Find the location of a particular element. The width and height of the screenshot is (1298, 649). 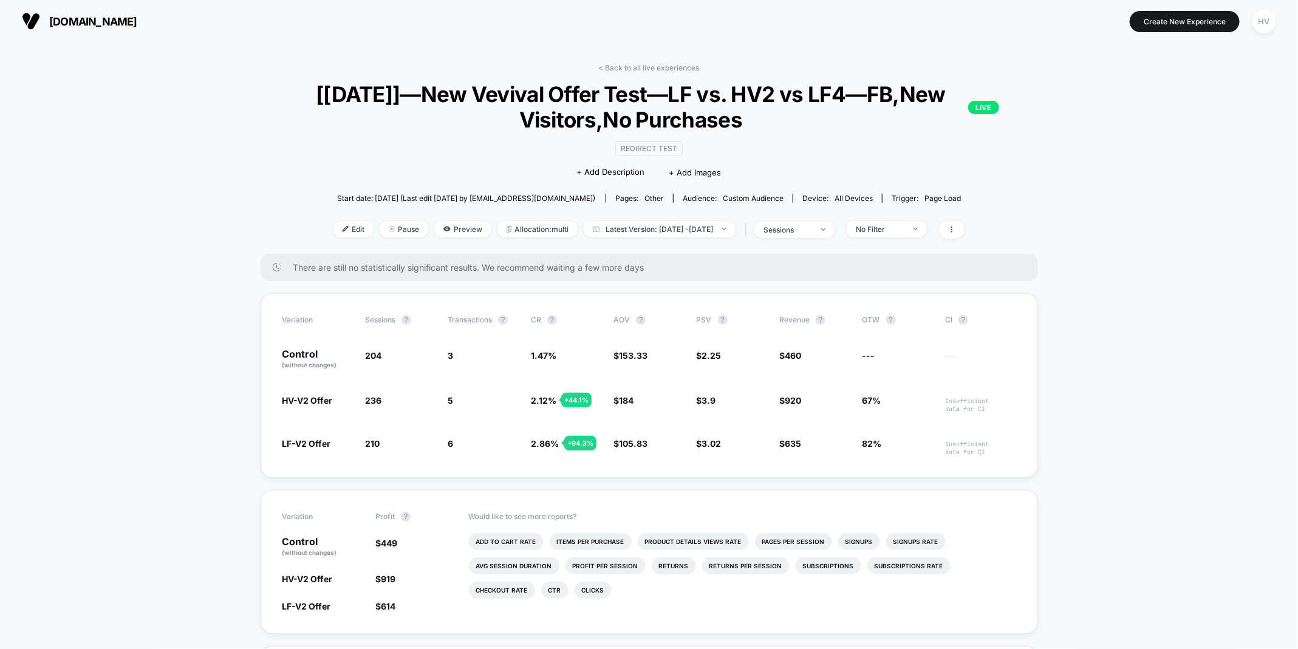

span: 2.25 is located at coordinates (712, 355).